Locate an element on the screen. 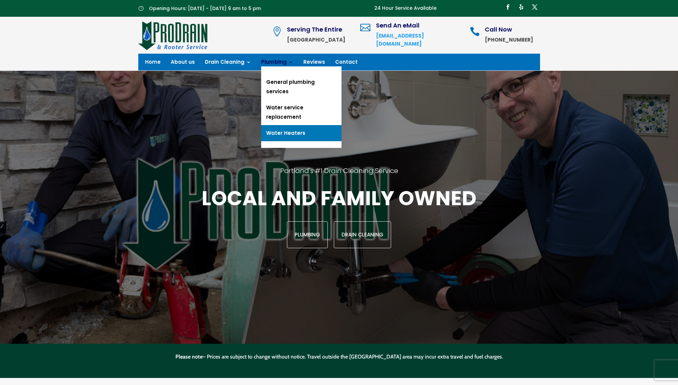 The width and height of the screenshot is (678, 385). a: Reviews is located at coordinates (314, 63).